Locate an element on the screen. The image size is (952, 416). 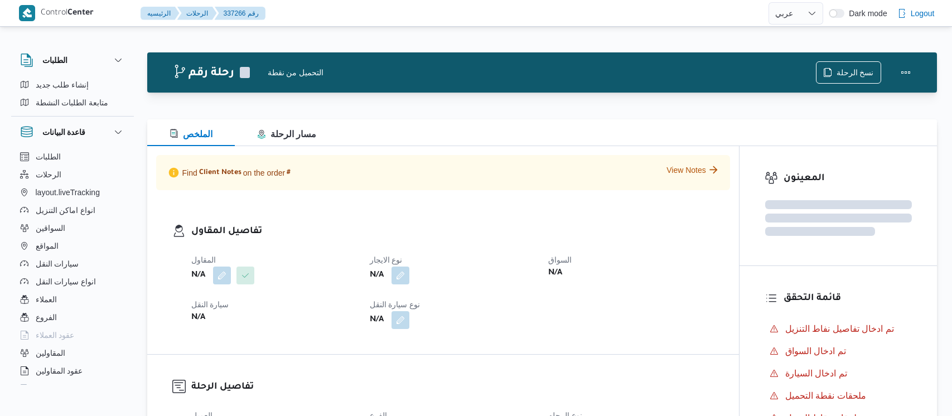
button: تم ادخال تفاصيل نفاط التنزيل is located at coordinates (838, 329).